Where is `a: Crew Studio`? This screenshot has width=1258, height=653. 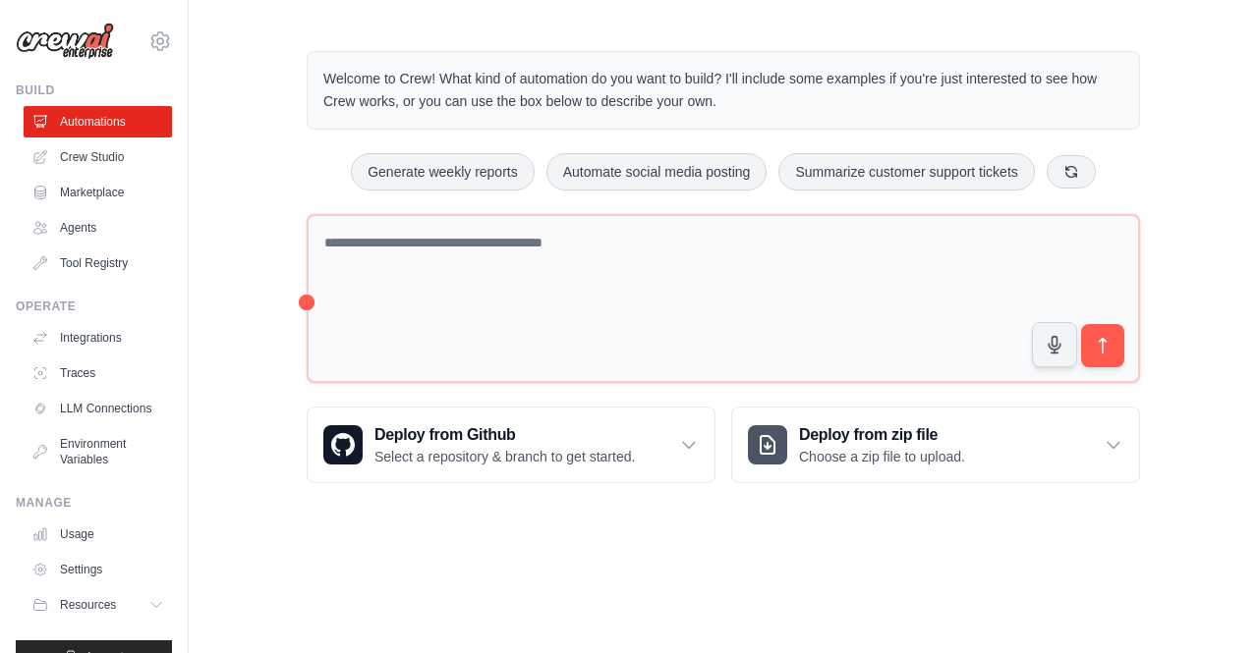 a: Crew Studio is located at coordinates (97, 157).